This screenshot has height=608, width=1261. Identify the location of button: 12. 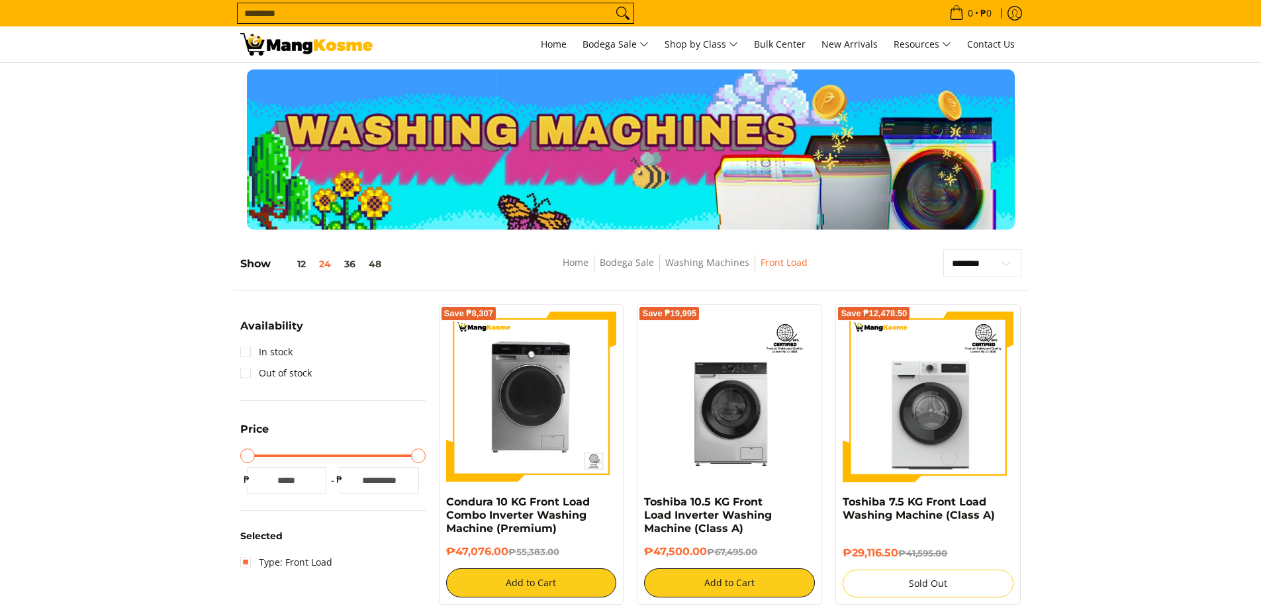
(291, 264).